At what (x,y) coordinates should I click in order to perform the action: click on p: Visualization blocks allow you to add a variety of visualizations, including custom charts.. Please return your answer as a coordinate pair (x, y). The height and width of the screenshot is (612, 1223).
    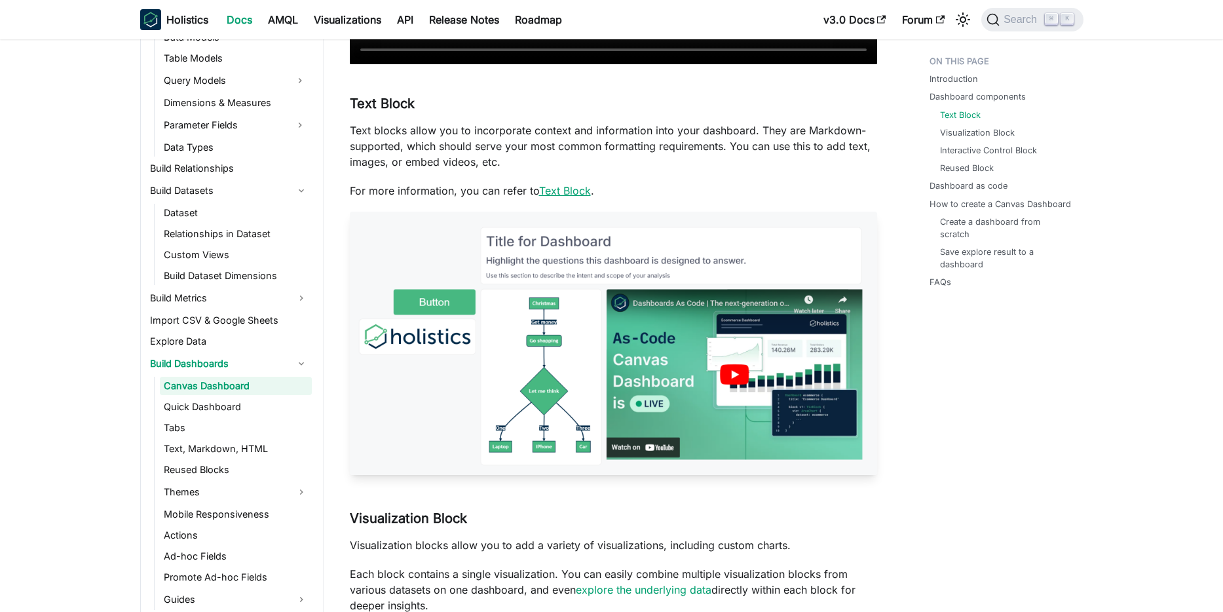
    Looking at the image, I should click on (613, 545).